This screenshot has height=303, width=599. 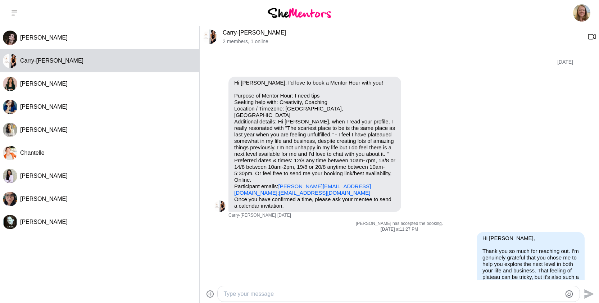 I want to click on div: Mariana Queiroz, so click(x=10, y=84).